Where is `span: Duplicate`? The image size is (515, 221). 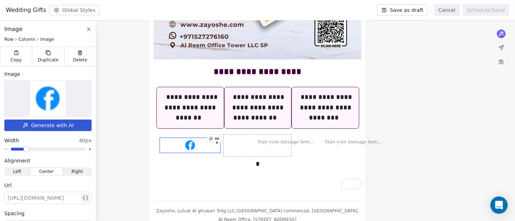 span: Duplicate is located at coordinates (48, 60).